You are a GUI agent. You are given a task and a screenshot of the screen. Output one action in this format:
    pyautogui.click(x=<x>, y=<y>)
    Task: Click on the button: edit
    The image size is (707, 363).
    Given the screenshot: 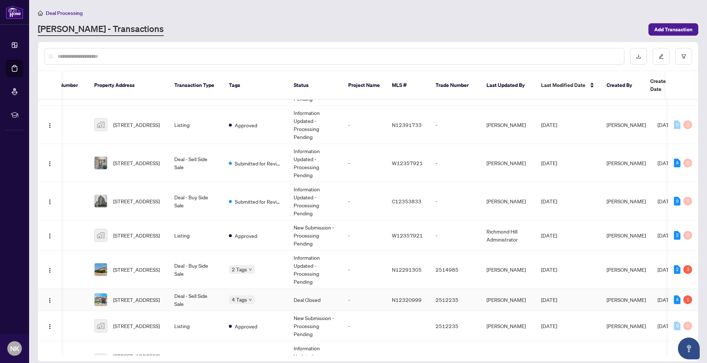 What is the action you would take?
    pyautogui.click(x=661, y=56)
    